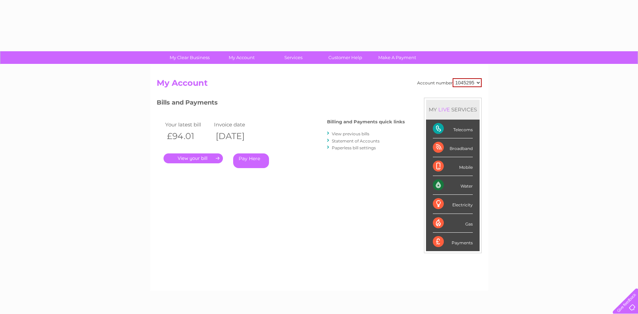  What do you see at coordinates (453, 109) in the screenshot?
I see `div: MY SERVICES` at bounding box center [453, 109].